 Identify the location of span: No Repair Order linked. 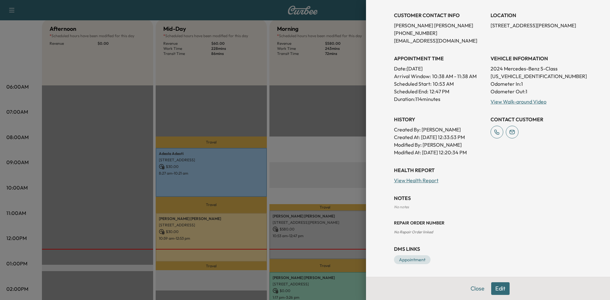
(413, 232).